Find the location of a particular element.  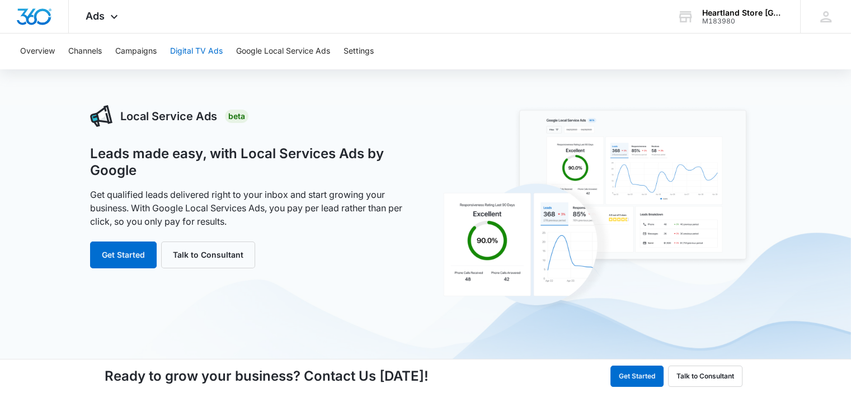

button: Channels is located at coordinates (85, 51).